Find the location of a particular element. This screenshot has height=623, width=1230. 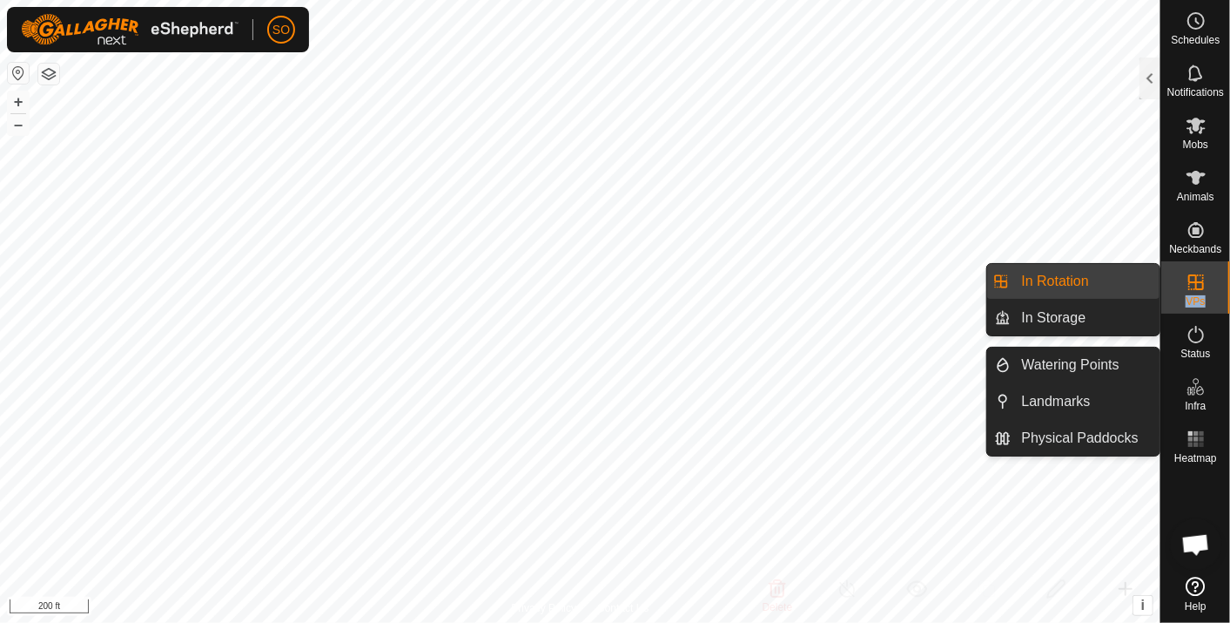

a: In Storage is located at coordinates (1086, 318).